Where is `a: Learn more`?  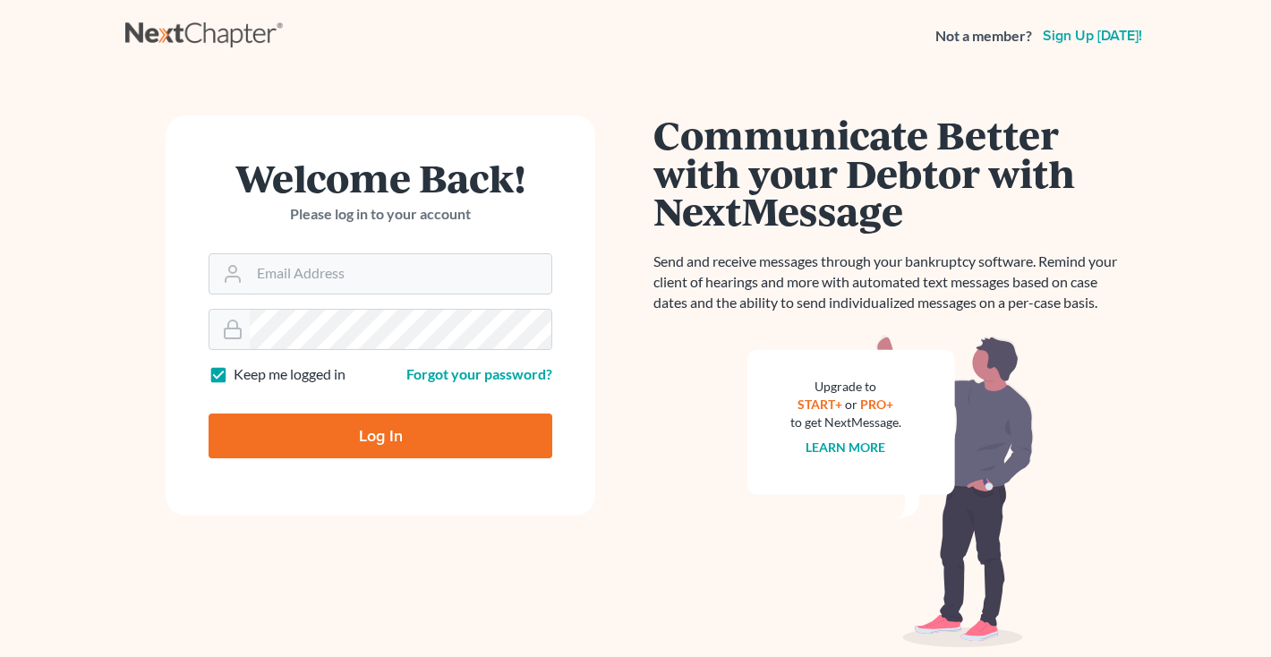 a: Learn more is located at coordinates (846, 447).